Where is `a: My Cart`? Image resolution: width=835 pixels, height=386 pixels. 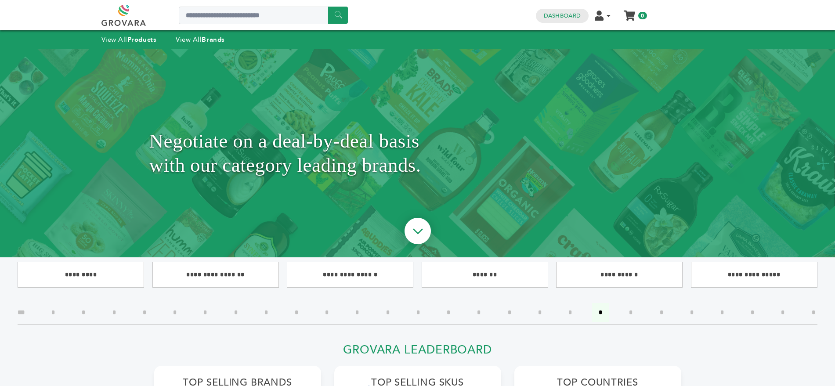 a: My Cart is located at coordinates (629, 12).